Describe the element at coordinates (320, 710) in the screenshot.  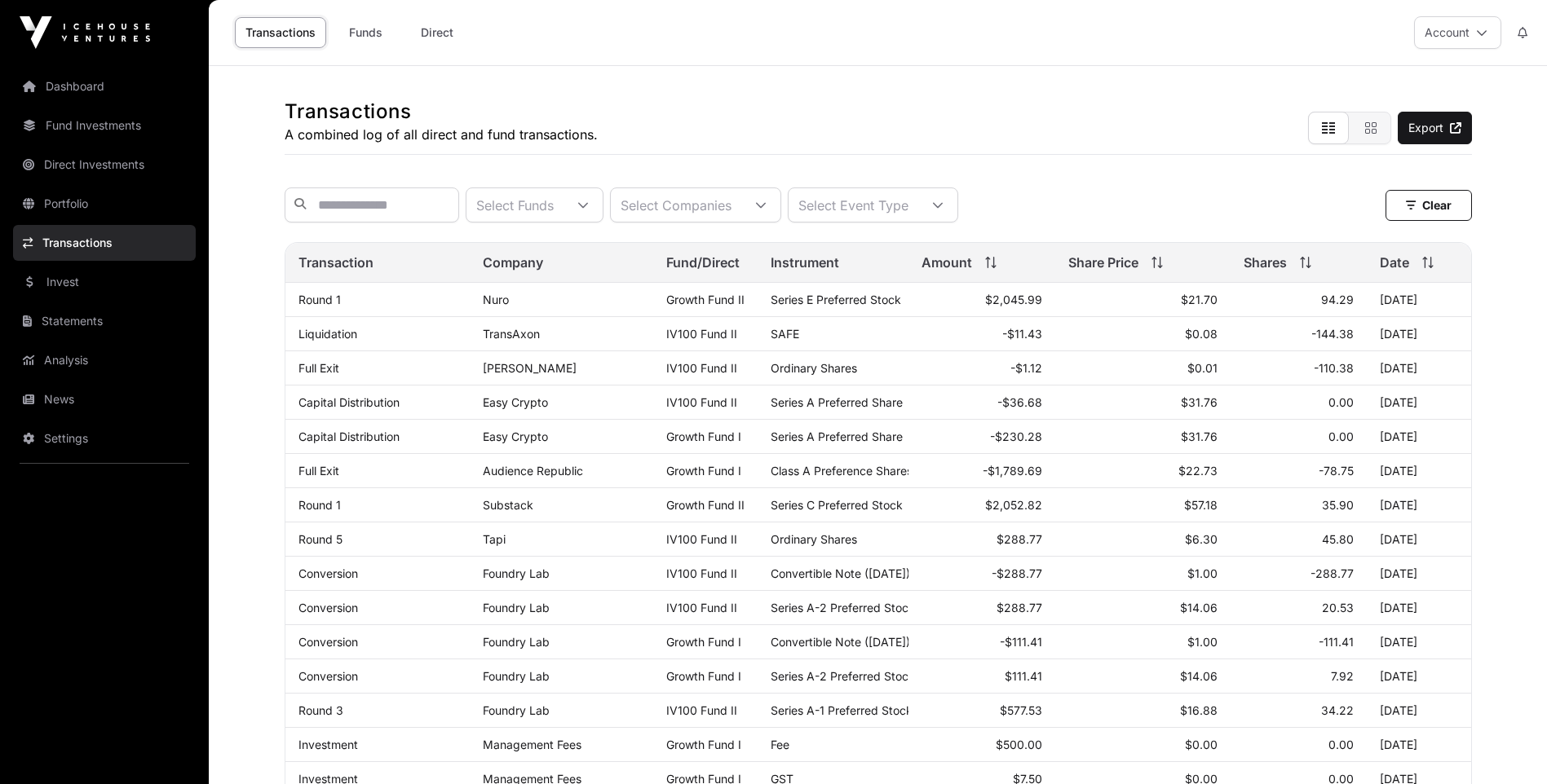
I see `a: Round 3` at that location.